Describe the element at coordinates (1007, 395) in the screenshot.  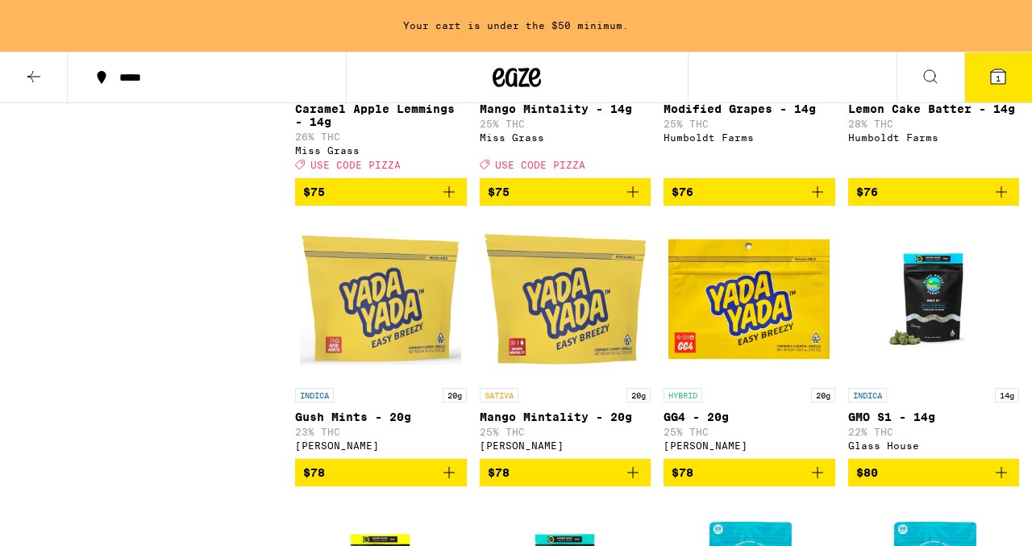
I see `p: 14g` at that location.